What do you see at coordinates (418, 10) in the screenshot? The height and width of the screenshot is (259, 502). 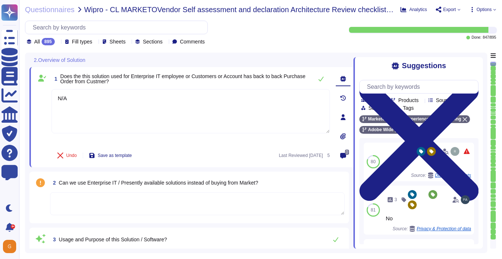 I see `span: Analytics` at bounding box center [418, 10].